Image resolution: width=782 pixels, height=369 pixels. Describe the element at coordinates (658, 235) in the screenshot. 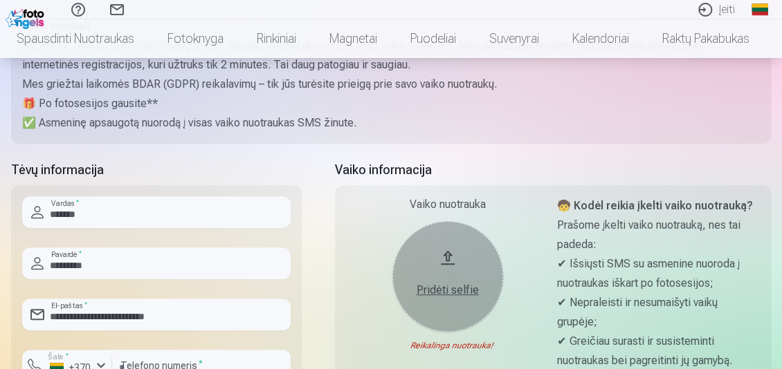

I see `p: Prašome įkelti vaiko nuotrauką, nes tai padeda:` at that location.